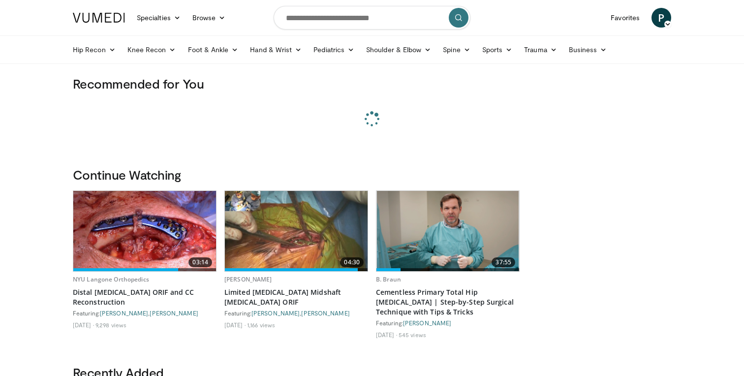 This screenshot has height=376, width=744. I want to click on span: 04:30, so click(352, 262).